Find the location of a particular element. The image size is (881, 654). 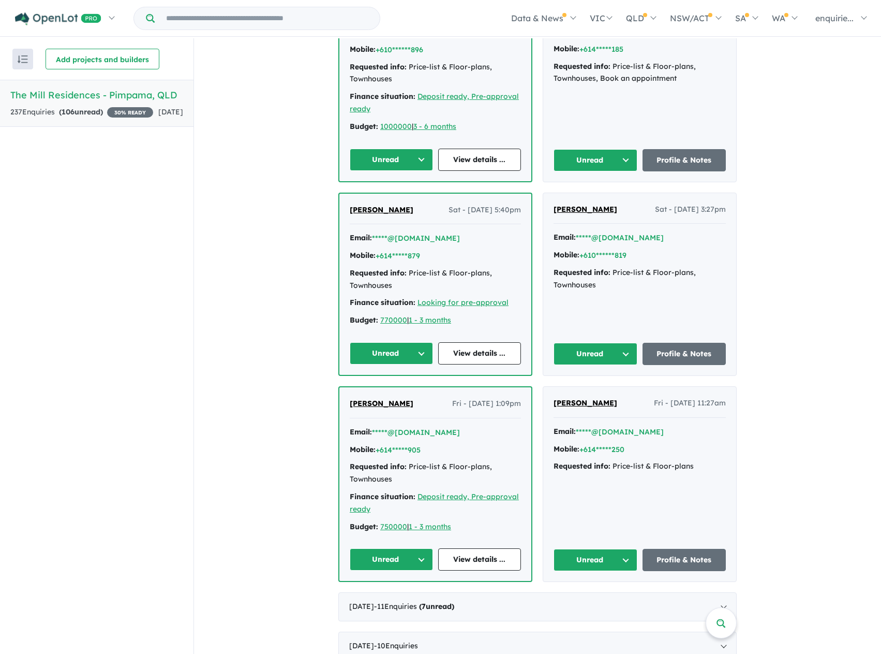

span: - 11 Enquir ies is located at coordinates (414, 606).